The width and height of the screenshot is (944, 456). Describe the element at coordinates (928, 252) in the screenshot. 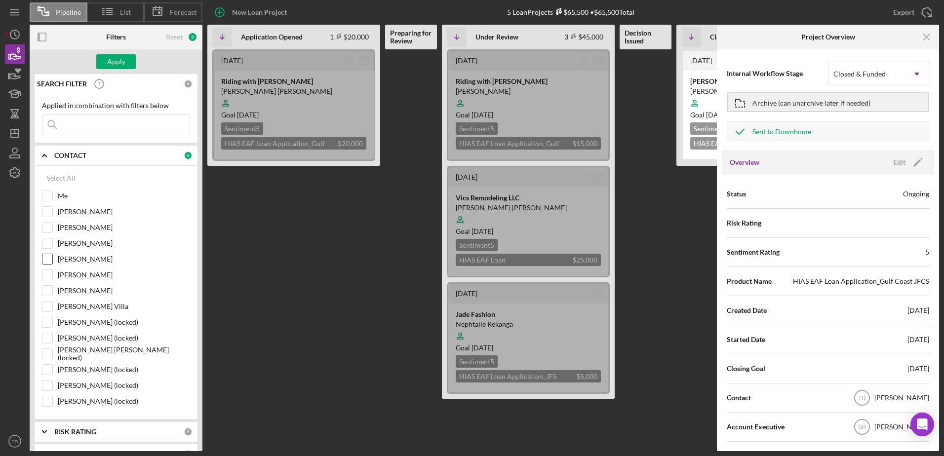

I see `div: 5` at that location.